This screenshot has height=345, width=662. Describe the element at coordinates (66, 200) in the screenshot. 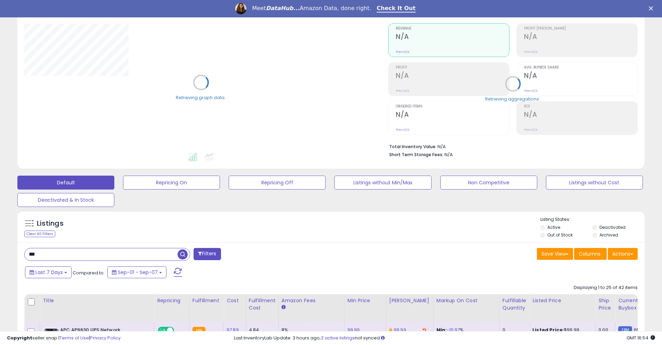

I see `button: Deactivated & In Stock` at that location.